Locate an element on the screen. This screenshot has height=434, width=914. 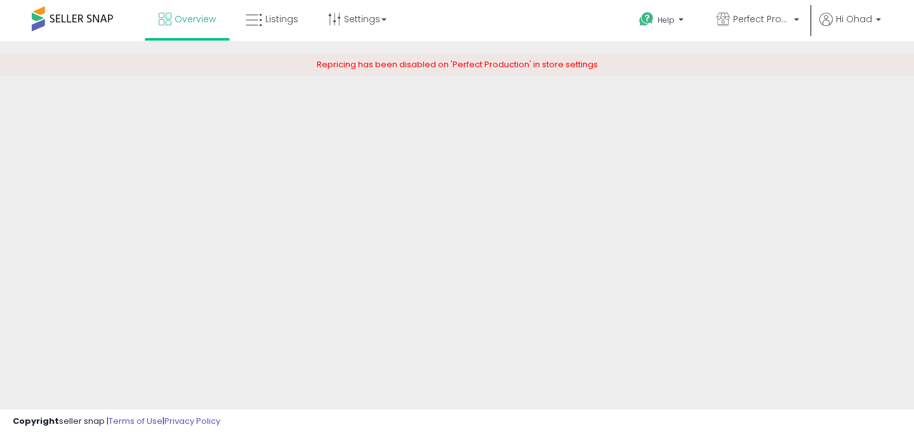
a: Hi Ohad is located at coordinates (850, 27).